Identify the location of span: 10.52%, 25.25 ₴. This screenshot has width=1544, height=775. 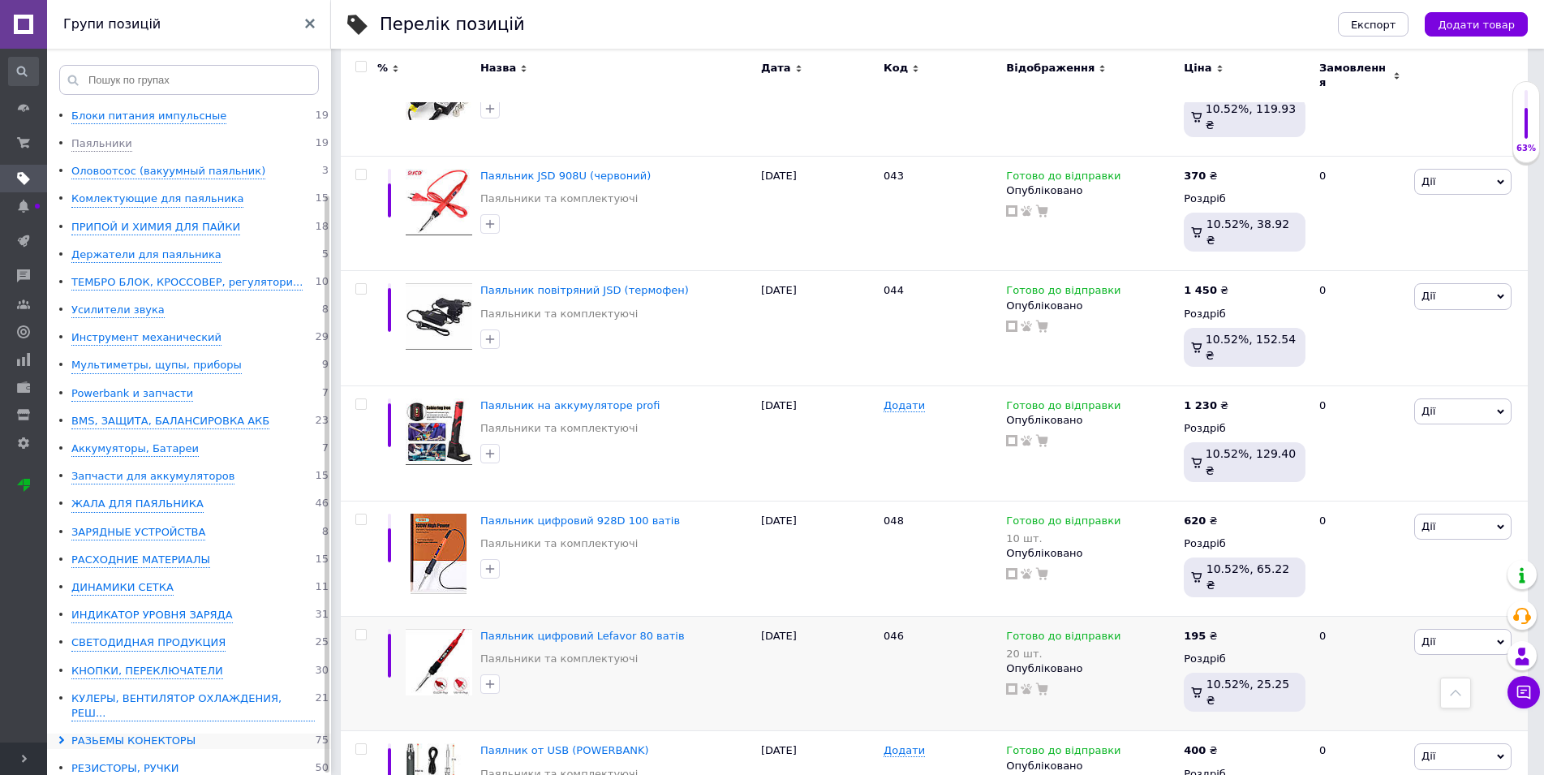
(1248, 692).